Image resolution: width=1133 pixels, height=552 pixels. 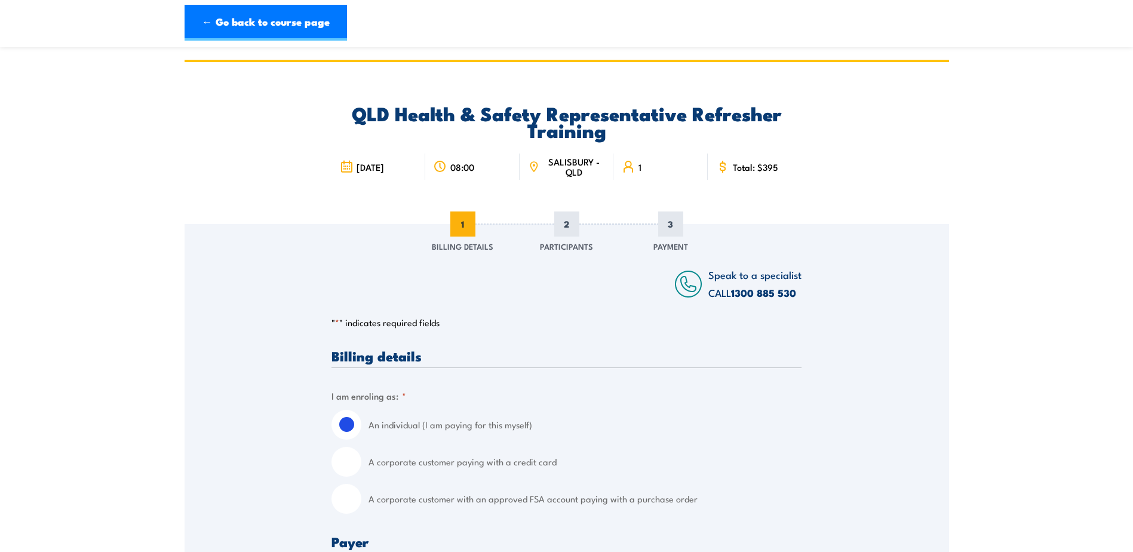 I want to click on a: 1300 885 530, so click(x=764, y=293).